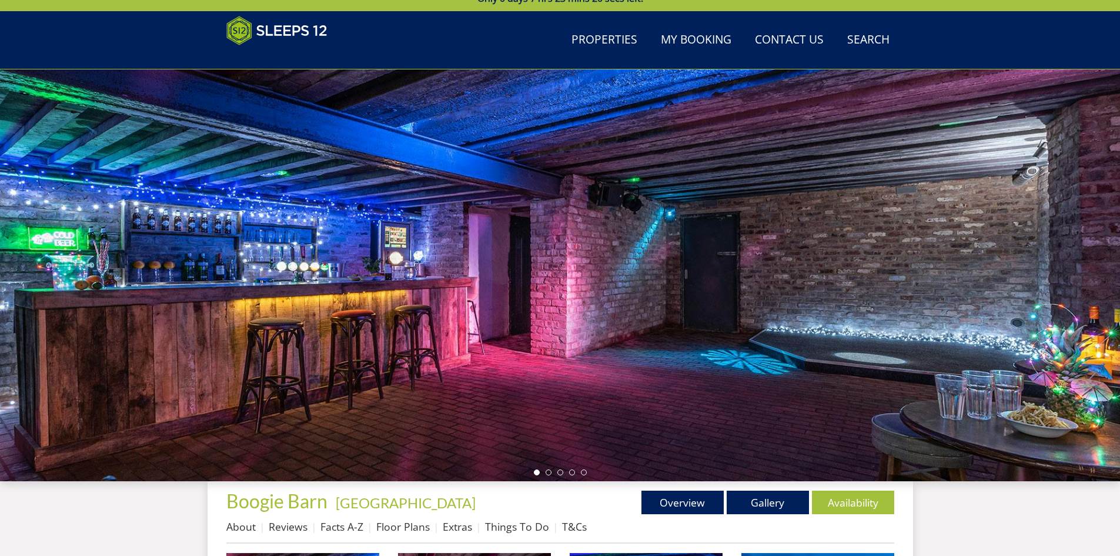  I want to click on a: Floor Plans, so click(403, 526).